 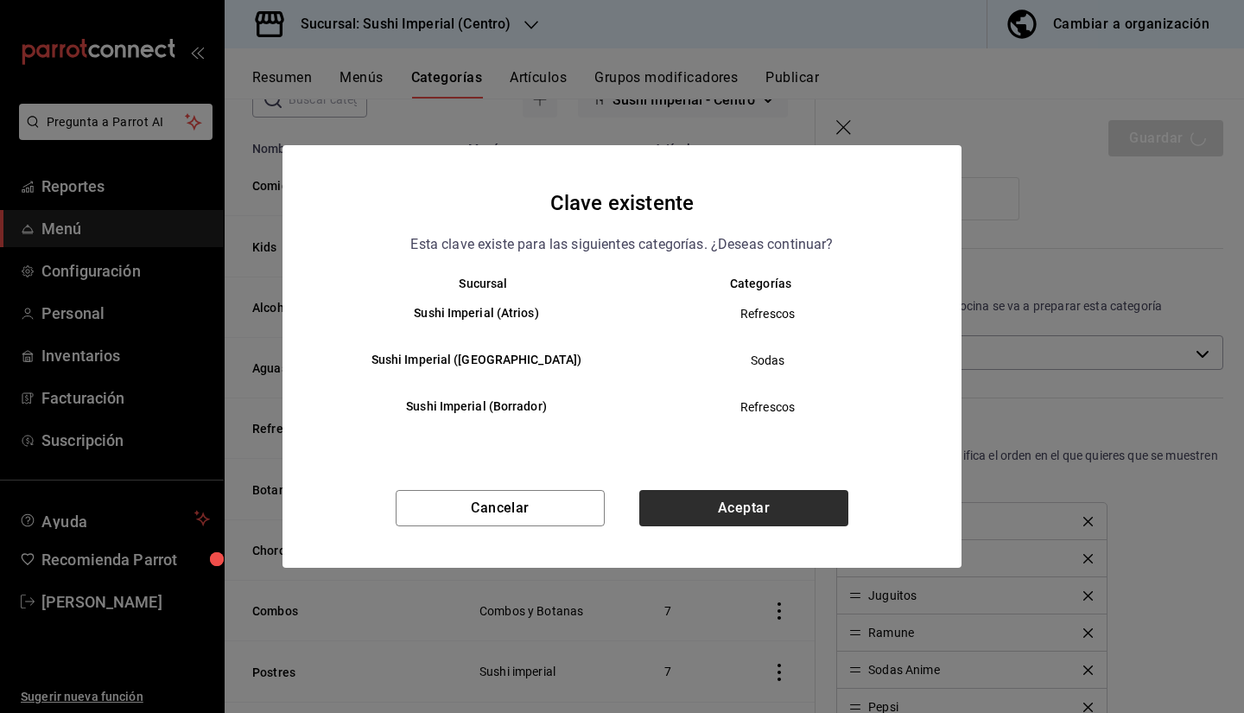 I want to click on th: Sucursal, so click(x=469, y=283).